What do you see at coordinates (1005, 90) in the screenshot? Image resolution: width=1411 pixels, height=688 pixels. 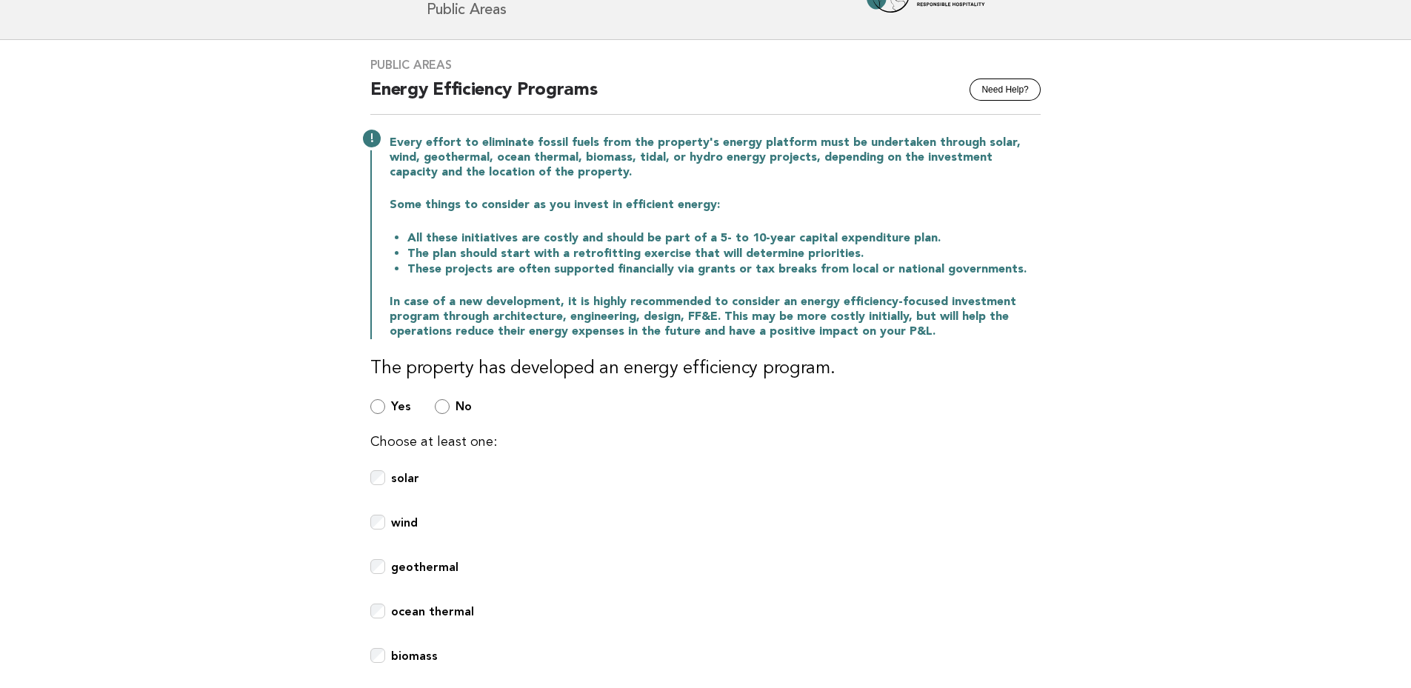 I see `button: Need Help?` at bounding box center [1005, 90].